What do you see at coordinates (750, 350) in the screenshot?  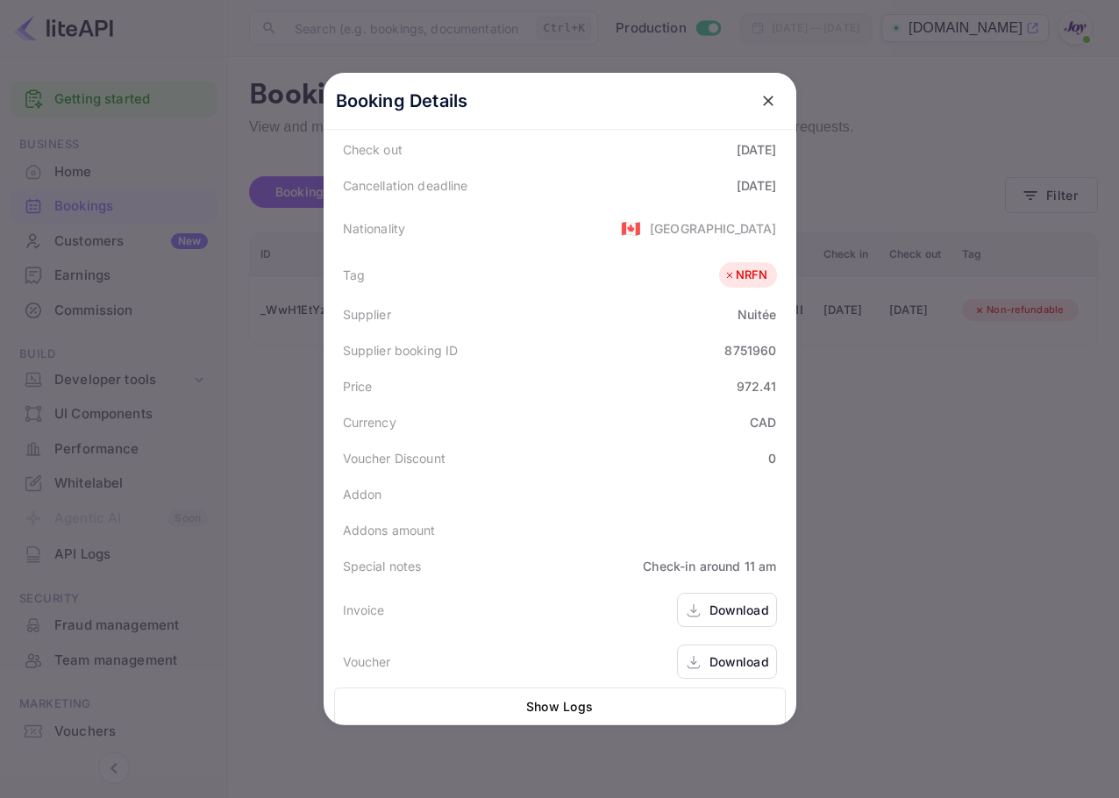 I see `div: 8751960` at bounding box center [750, 350].